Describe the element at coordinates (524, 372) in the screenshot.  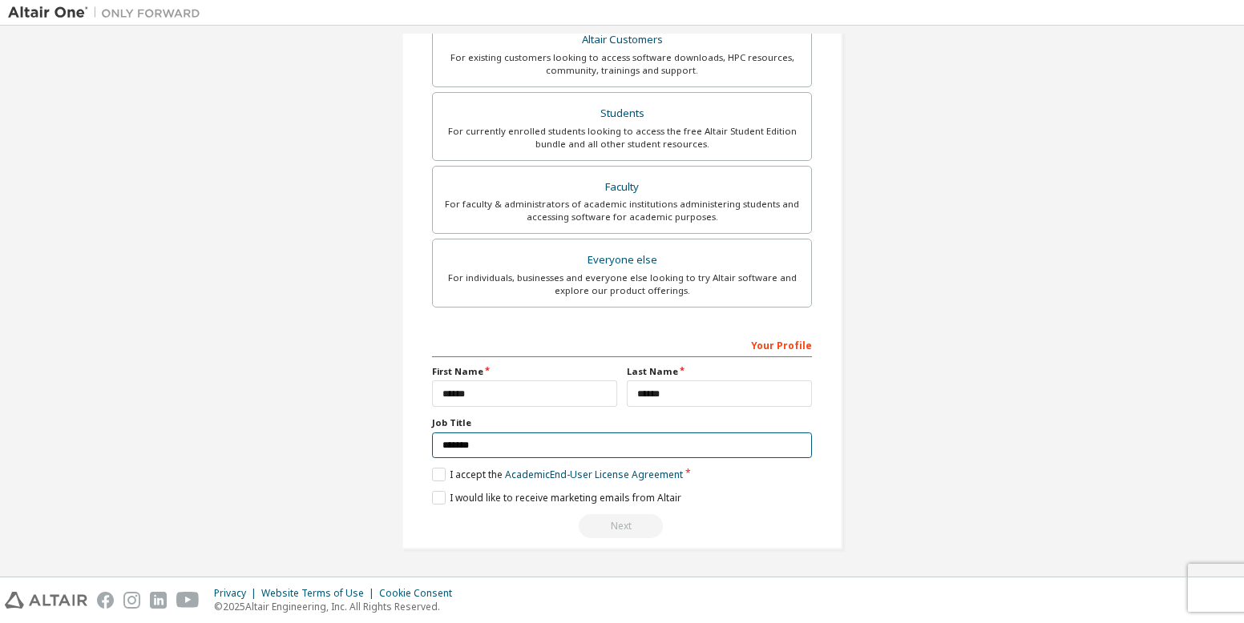
I see `label: First Name` at that location.